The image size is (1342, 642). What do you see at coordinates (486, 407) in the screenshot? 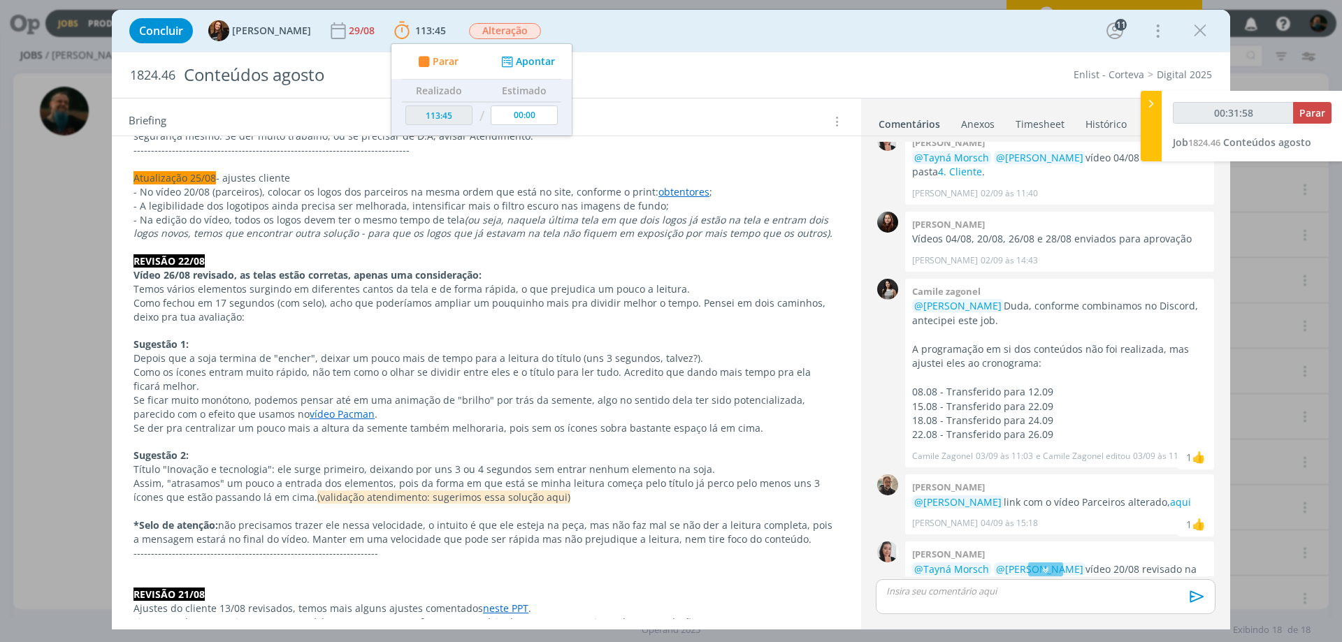
I see `p: Se ficar muito monótono, podemos pensar até em uma animação de "brilho" por trás da semente, algo...` at bounding box center [486, 407].